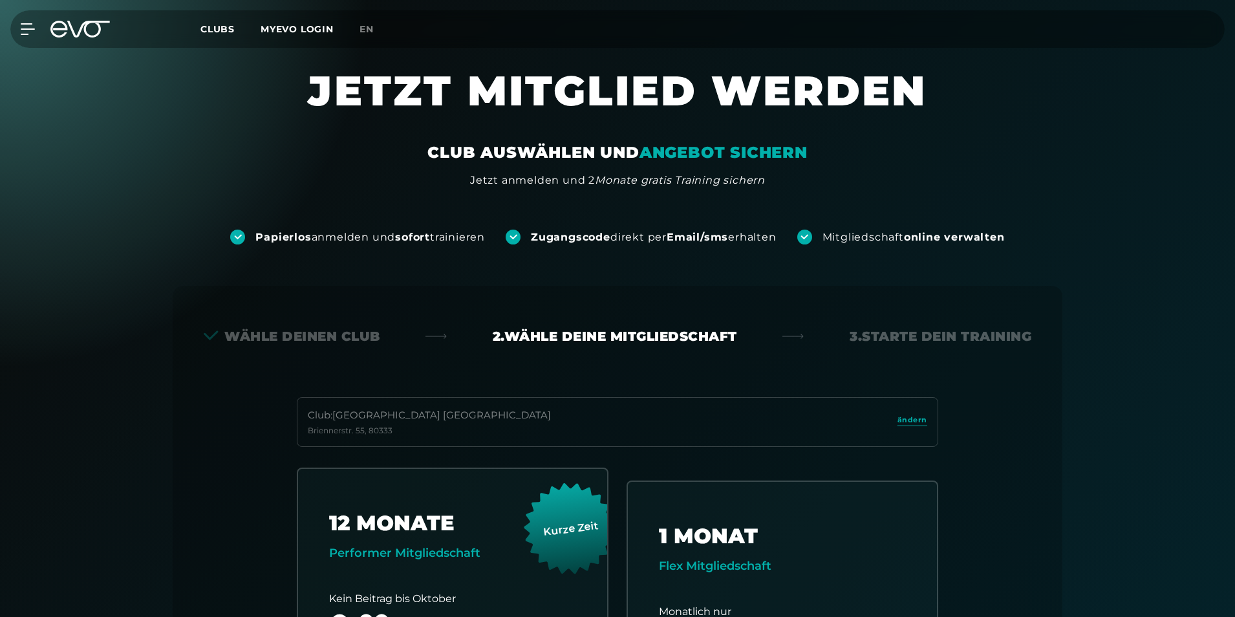 Image resolution: width=1235 pixels, height=617 pixels. I want to click on div: CLUB AUSWÄHLEN UND, so click(617, 153).